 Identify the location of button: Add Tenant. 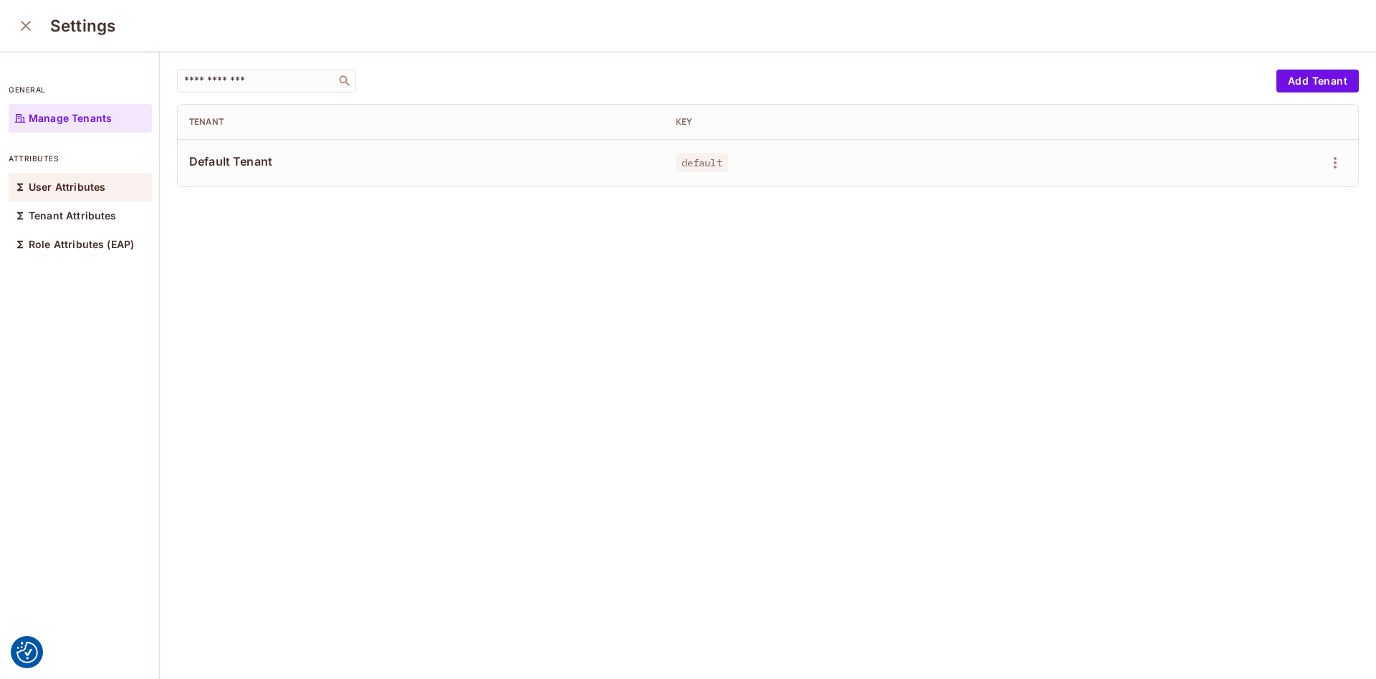
(1317, 81).